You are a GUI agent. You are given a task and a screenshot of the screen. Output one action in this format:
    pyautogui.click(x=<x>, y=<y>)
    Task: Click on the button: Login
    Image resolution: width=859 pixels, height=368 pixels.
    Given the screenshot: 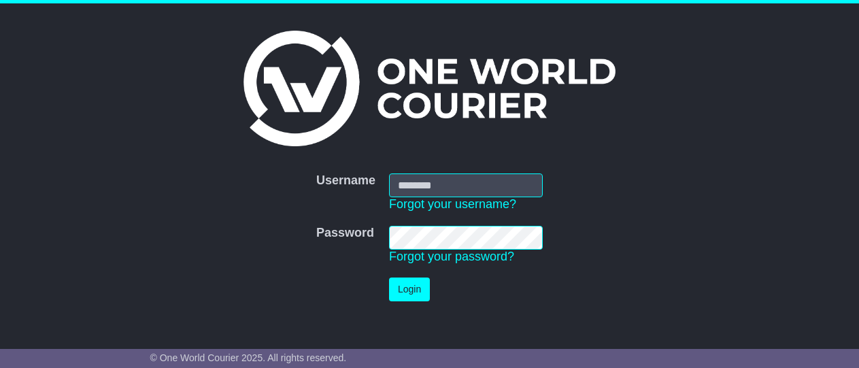 What is the action you would take?
    pyautogui.click(x=409, y=289)
    